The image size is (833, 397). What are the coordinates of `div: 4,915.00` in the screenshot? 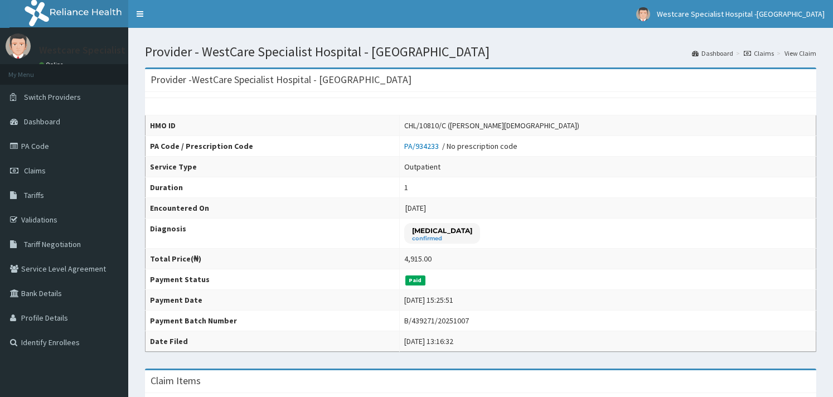 It's located at (417, 259).